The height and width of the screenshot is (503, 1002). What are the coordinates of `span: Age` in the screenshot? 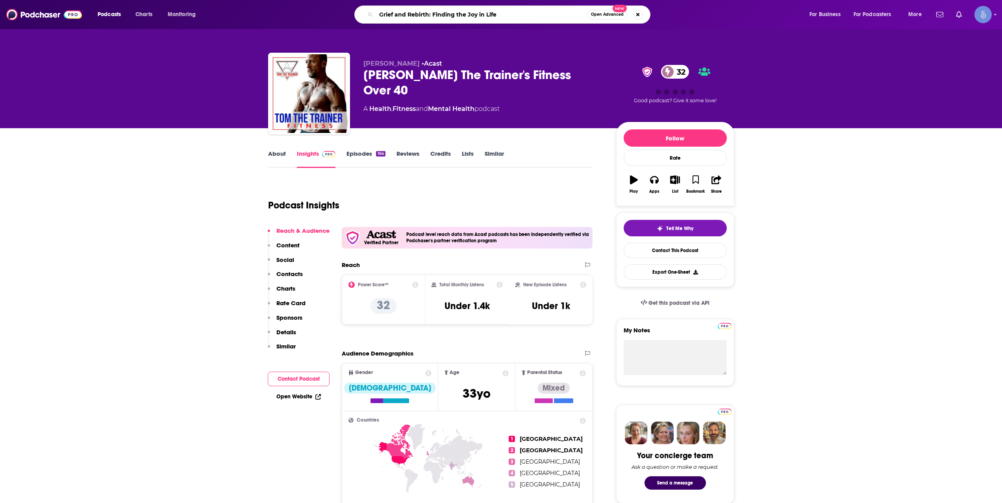 It's located at (454, 373).